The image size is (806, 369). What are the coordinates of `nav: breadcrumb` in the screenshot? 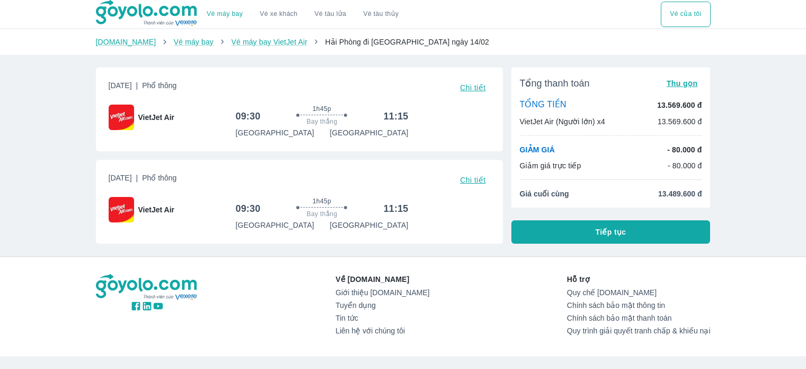 It's located at (403, 42).